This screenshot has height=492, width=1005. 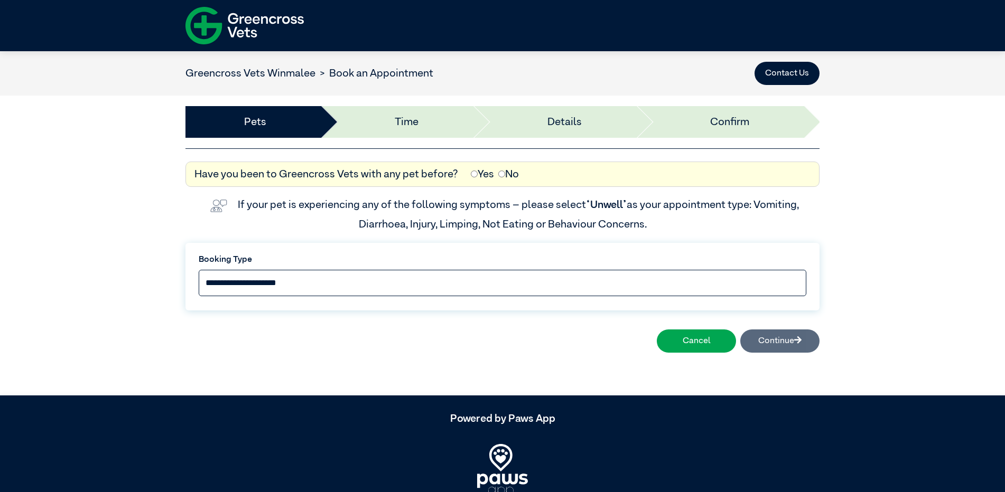 What do you see at coordinates (502, 419) in the screenshot?
I see `h5: Powered by Paws App` at bounding box center [502, 419].